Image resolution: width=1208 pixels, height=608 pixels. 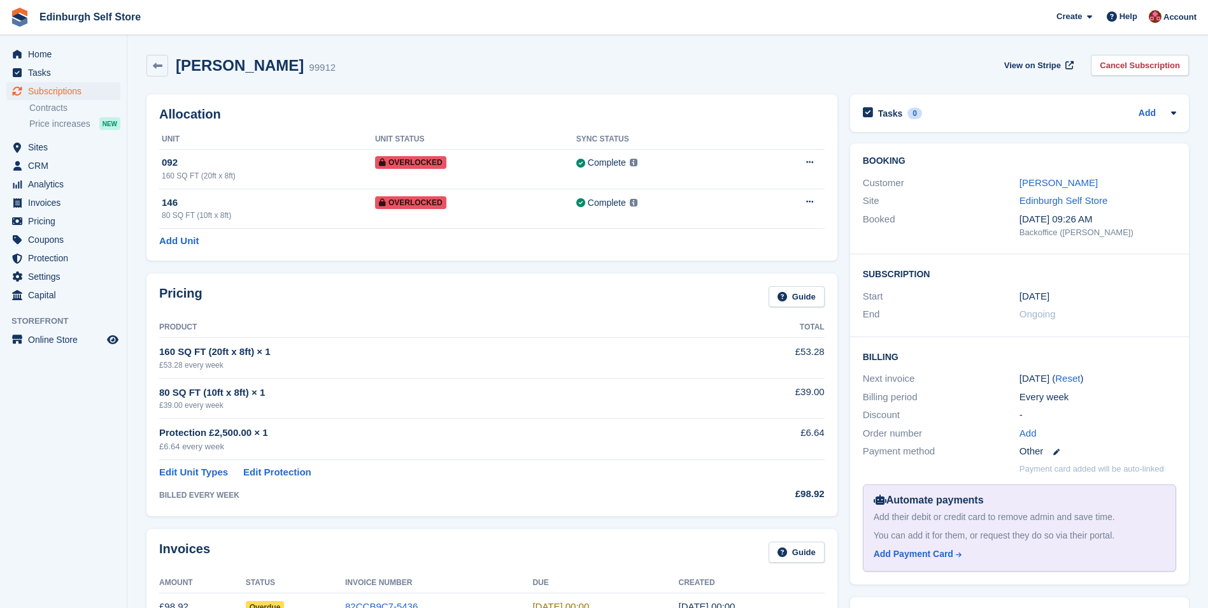 What do you see at coordinates (194, 472) in the screenshot?
I see `a: Edit Unit Types` at bounding box center [194, 472].